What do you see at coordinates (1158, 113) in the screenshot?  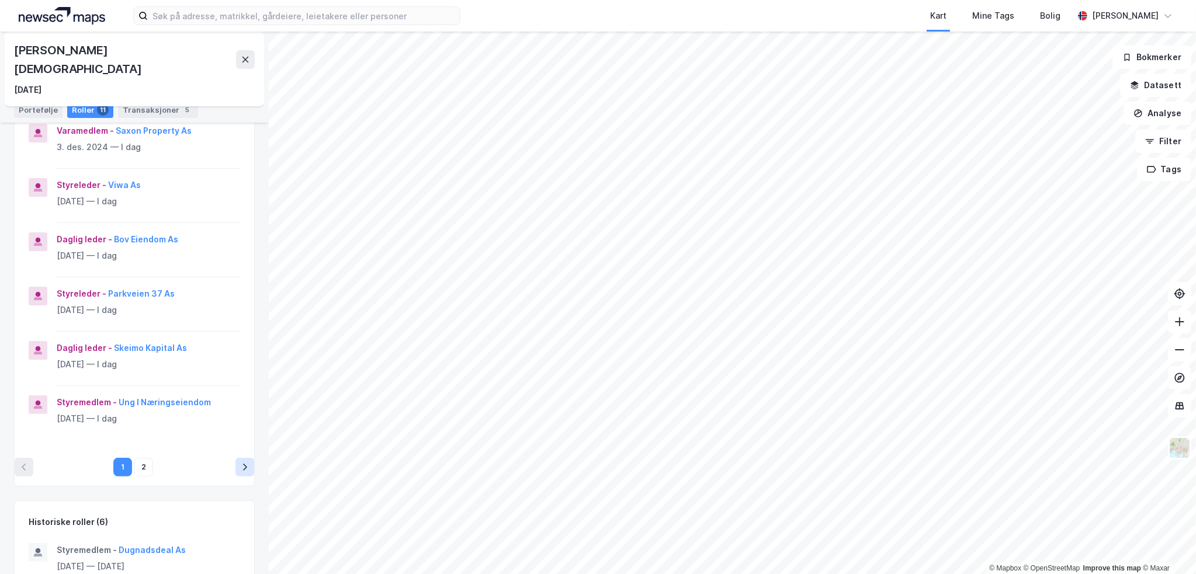 I see `button: Analyse` at bounding box center [1158, 113].